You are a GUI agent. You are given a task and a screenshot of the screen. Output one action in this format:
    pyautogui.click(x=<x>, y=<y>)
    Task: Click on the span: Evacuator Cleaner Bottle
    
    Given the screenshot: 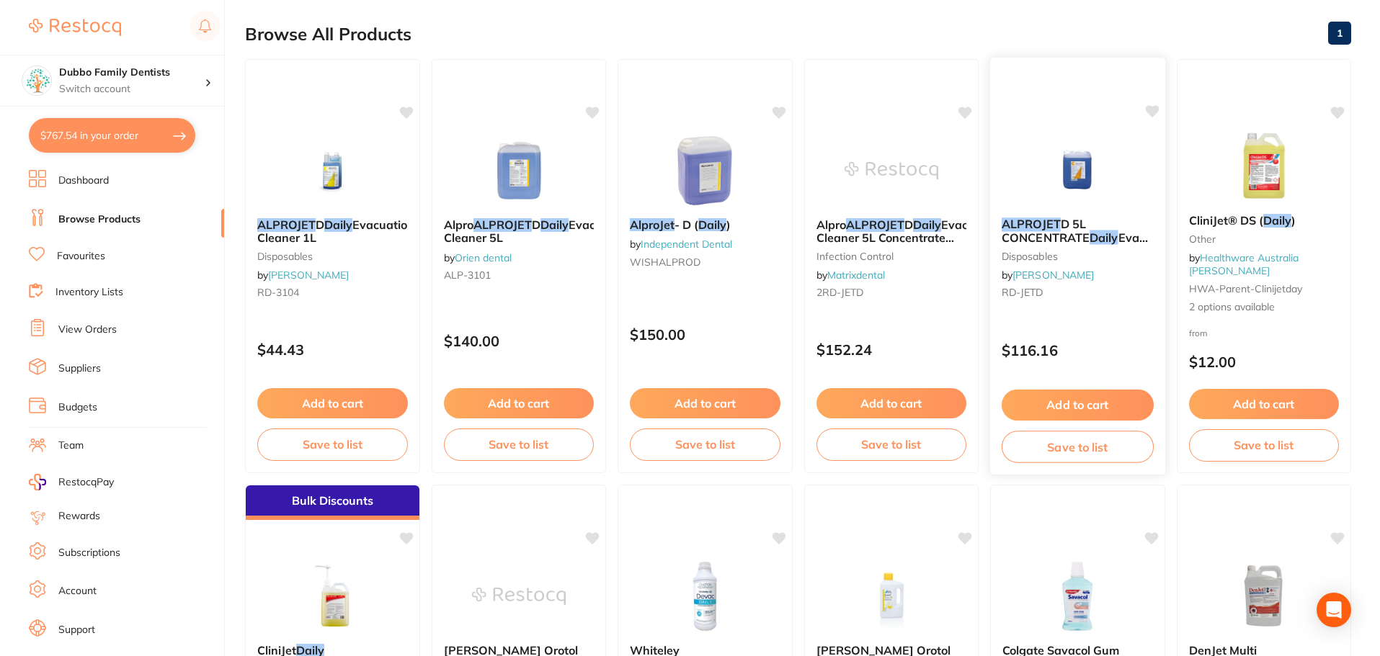 What is the action you would take?
    pyautogui.click(x=1088, y=244)
    